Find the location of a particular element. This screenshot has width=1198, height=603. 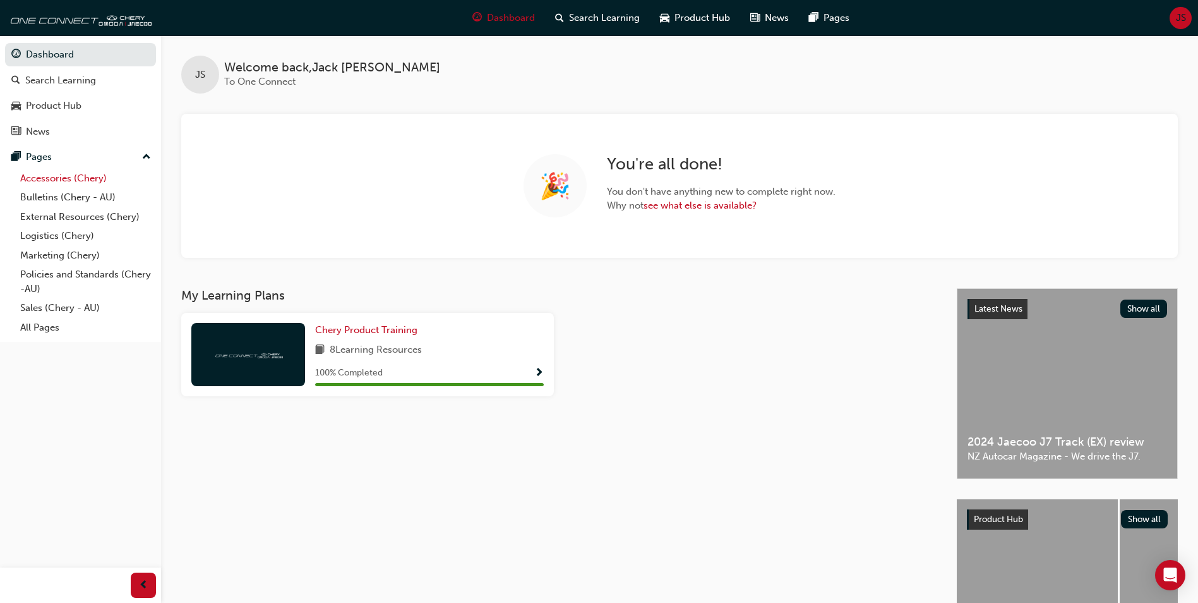

a: car-iconProduct Hub is located at coordinates (695, 18).